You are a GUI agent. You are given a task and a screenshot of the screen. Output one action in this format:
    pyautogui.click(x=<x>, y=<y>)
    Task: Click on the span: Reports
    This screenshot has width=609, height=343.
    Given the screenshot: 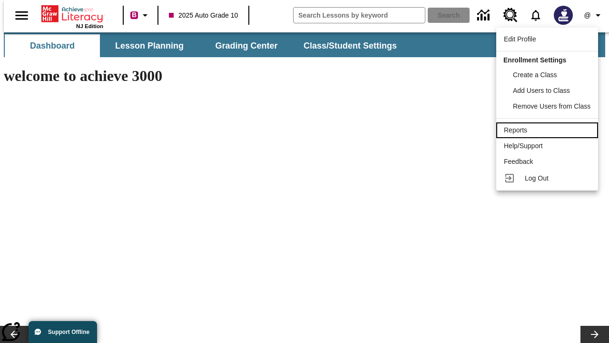 What is the action you would take?
    pyautogui.click(x=515, y=130)
    